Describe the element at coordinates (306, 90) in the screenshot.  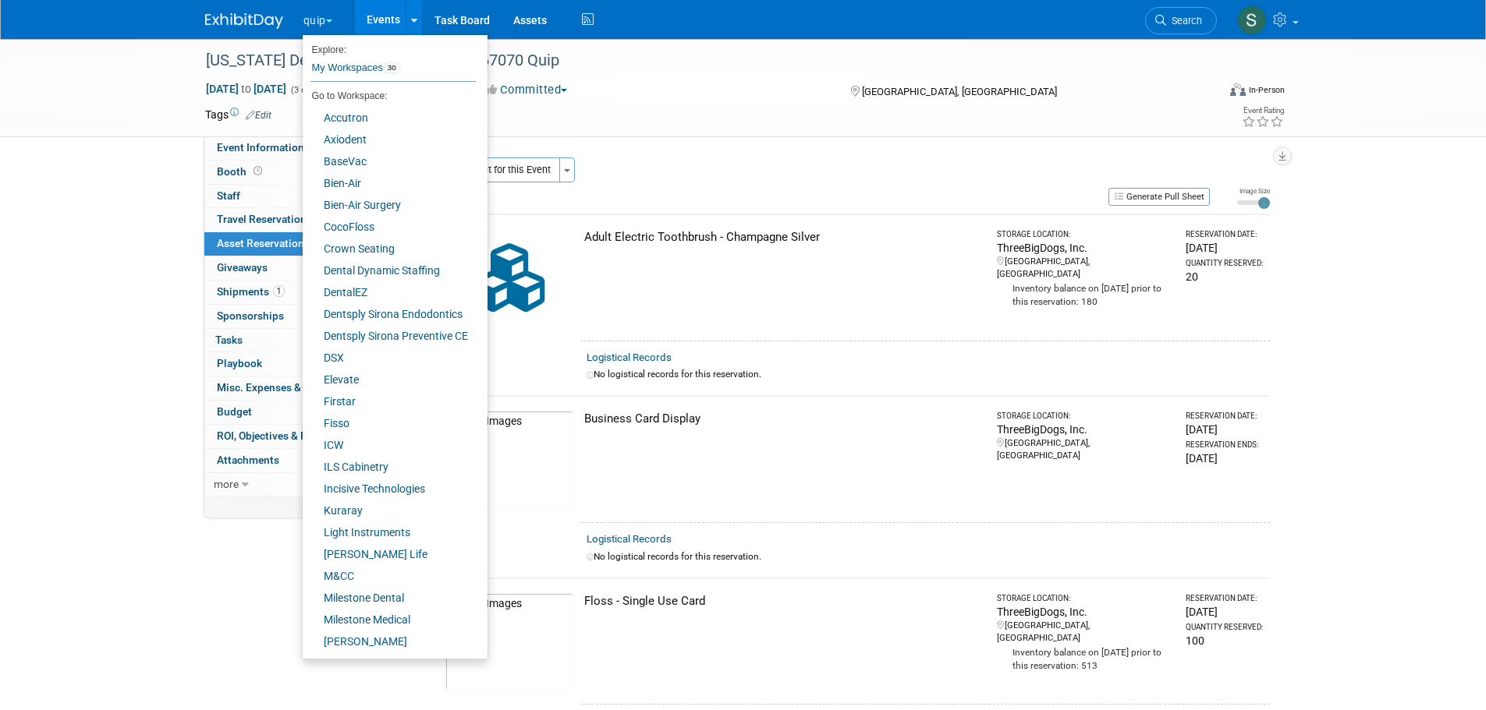
I see `span: (3 days)` at that location.